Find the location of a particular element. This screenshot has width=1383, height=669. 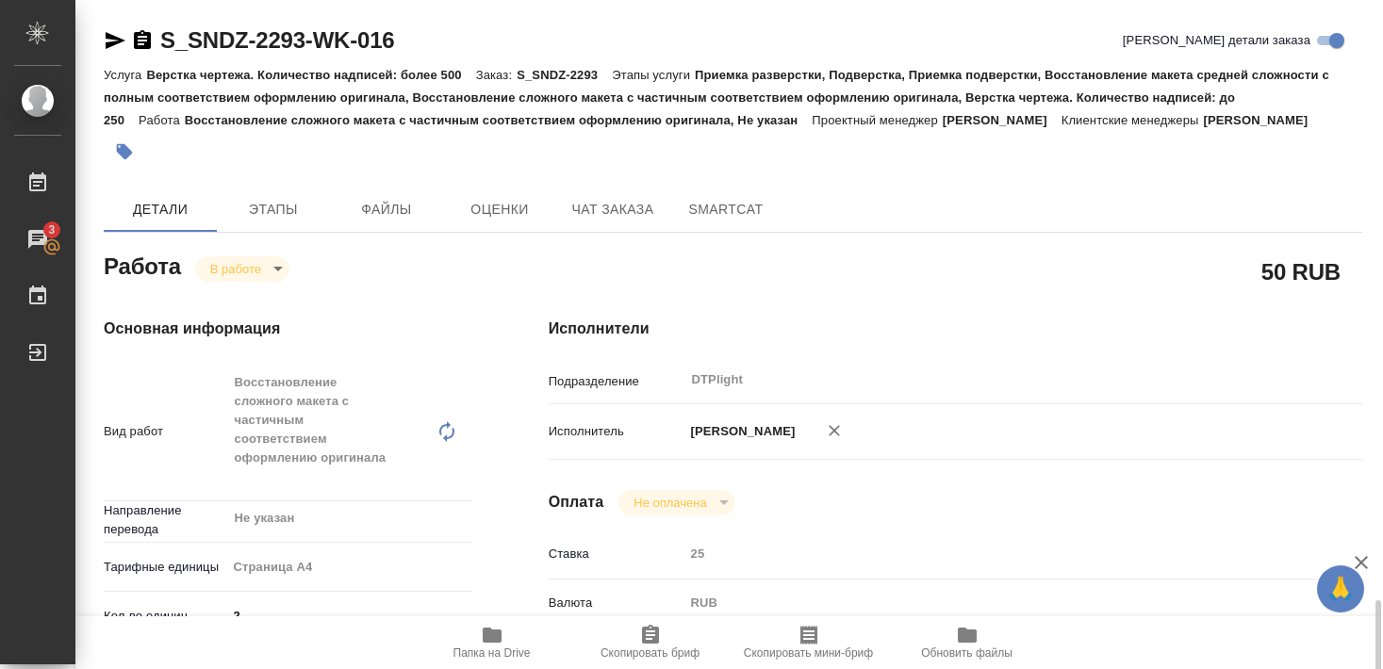

p: Направление перевода is located at coordinates (165, 520).